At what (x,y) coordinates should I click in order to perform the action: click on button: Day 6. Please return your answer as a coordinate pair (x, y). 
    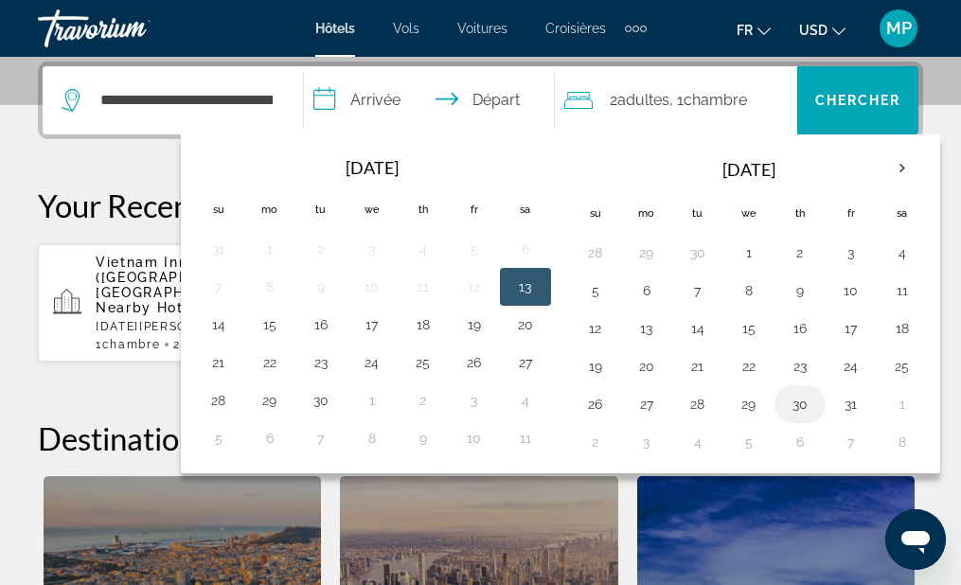
    Looking at the image, I should click on (800, 442).